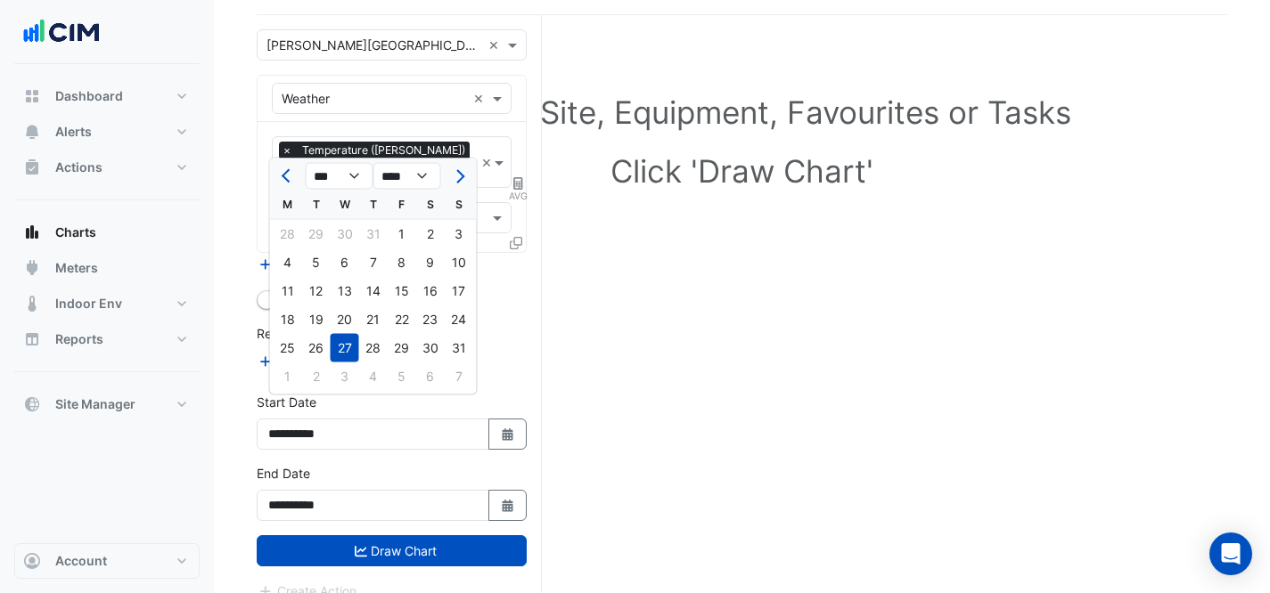 This screenshot has width=1270, height=593. I want to click on div: Thursday, August 14, 2025, so click(373, 291).